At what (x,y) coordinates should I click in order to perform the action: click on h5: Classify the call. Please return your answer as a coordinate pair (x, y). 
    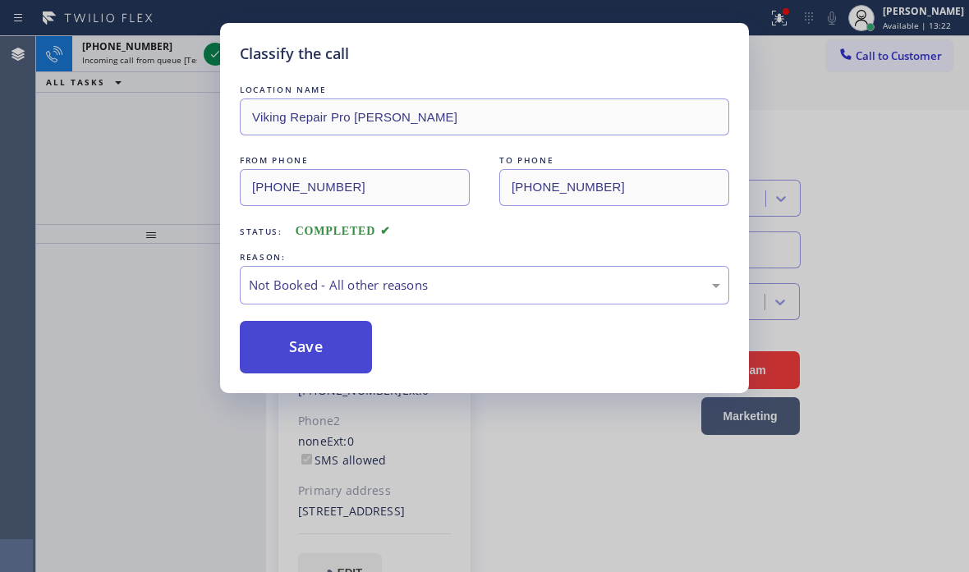
    Looking at the image, I should click on (294, 53).